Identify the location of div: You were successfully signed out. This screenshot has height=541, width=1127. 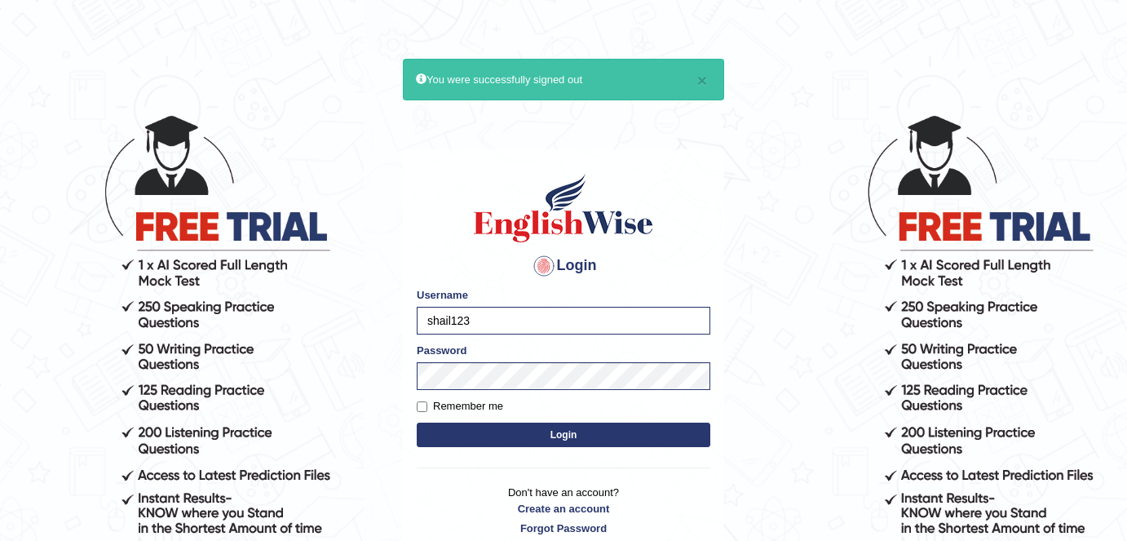
(564, 79).